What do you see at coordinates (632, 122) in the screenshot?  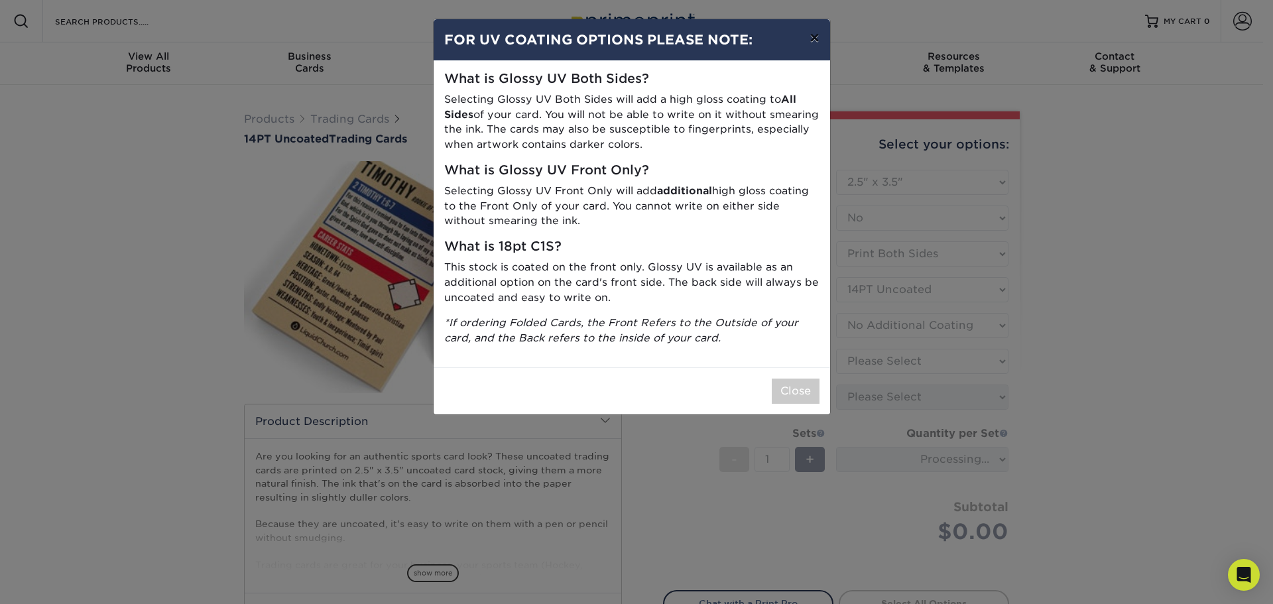 I see `p: Selecting Glossy UV Both Sides will add a high gloss coating to of your card. You will not be abl...` at bounding box center [632, 122].